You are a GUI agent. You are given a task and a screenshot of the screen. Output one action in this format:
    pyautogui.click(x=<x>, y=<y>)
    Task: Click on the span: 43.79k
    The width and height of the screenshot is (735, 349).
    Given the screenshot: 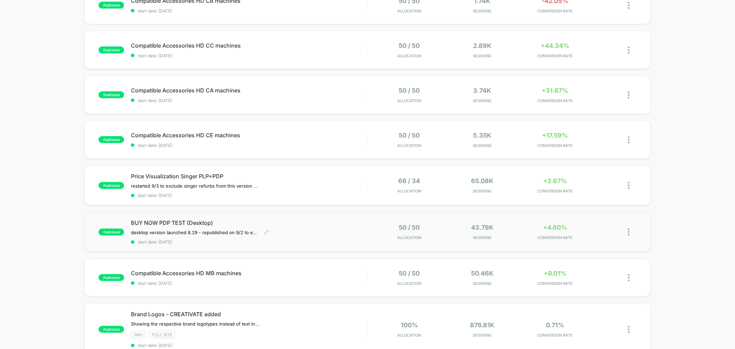 What is the action you would take?
    pyautogui.click(x=482, y=227)
    